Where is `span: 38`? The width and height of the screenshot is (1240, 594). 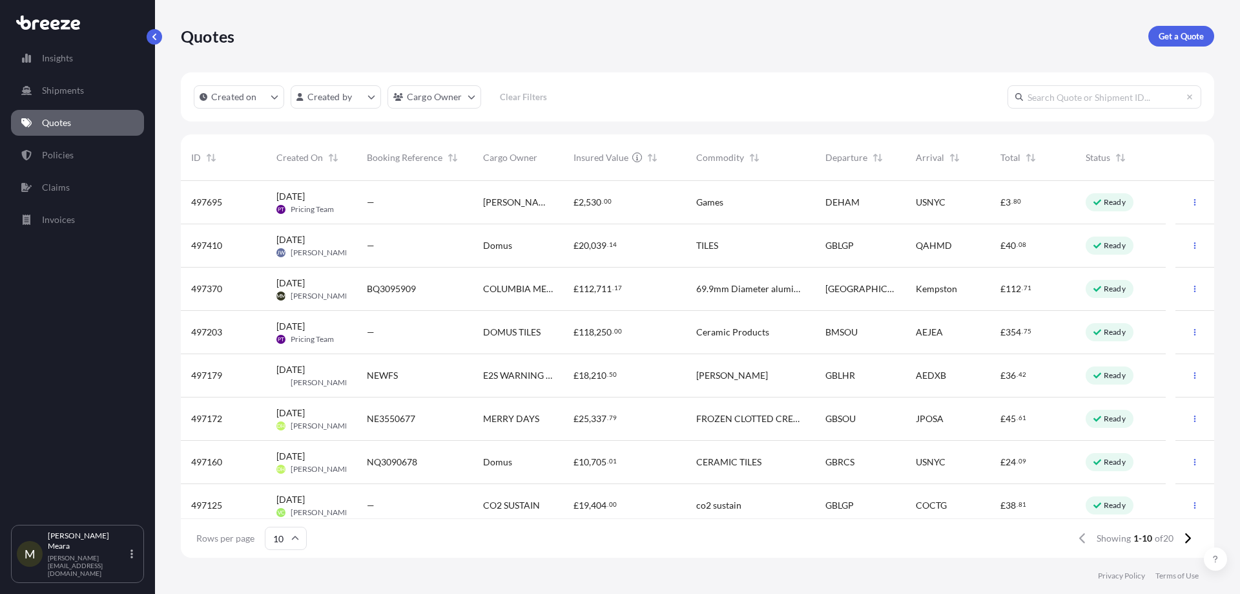
span: 38 is located at coordinates (1011, 505).